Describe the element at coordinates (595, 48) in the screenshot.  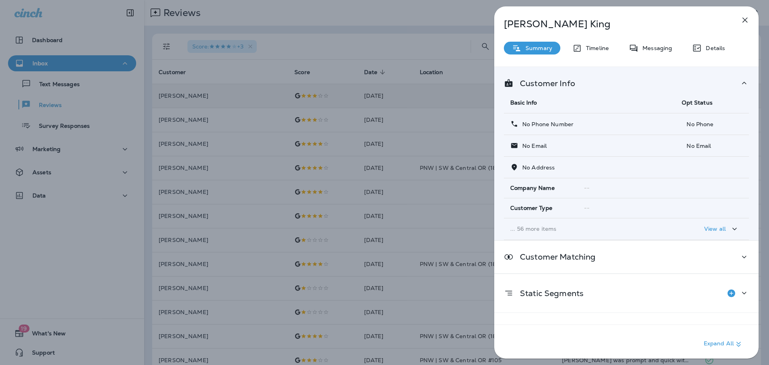
I see `p: Timeline` at that location.